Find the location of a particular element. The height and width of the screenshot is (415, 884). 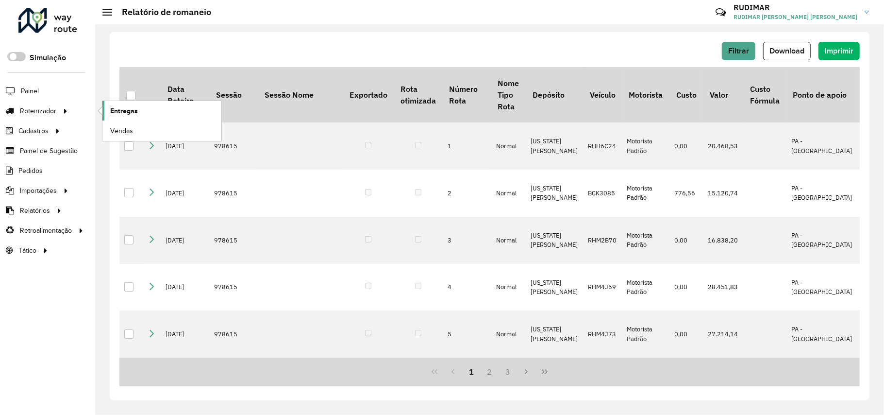

th: Exportado is located at coordinates (368, 95).